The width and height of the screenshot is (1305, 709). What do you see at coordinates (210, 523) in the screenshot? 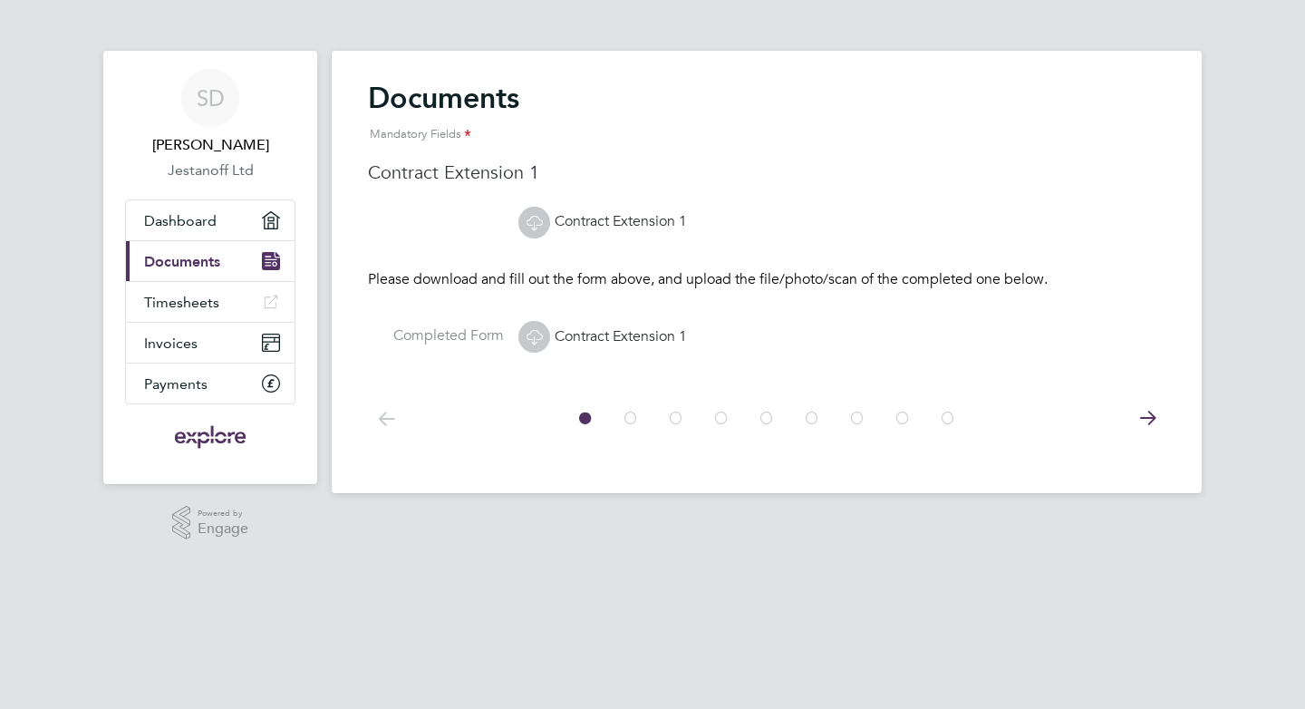
I see `a: Powered byEngage` at bounding box center [210, 523].